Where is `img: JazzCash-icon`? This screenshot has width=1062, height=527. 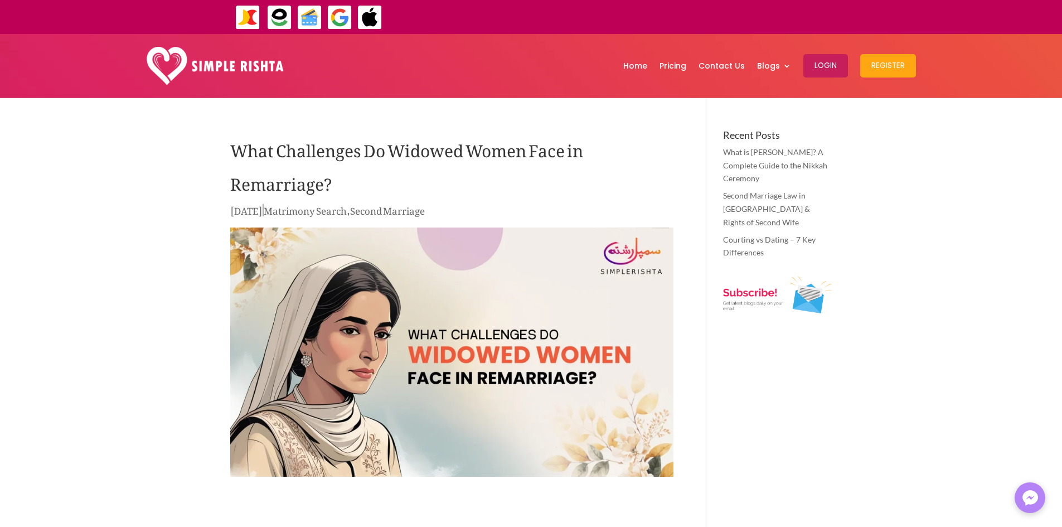 img: JazzCash-icon is located at coordinates (248, 17).